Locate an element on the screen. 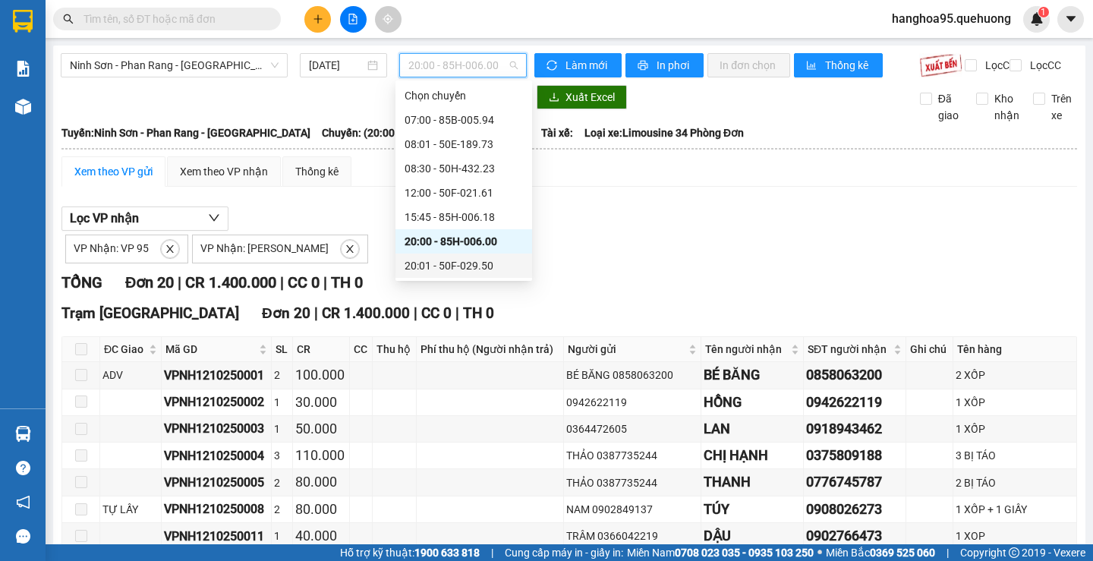 This screenshot has width=1093, height=561. span: Lọc CR is located at coordinates (998, 65).